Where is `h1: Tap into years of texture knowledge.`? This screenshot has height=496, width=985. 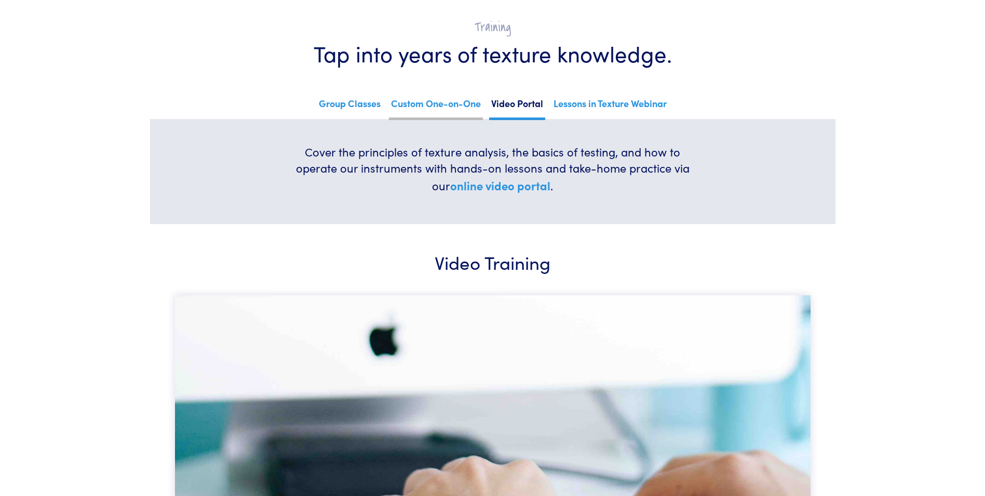 h1: Tap into years of texture knowledge. is located at coordinates (493, 53).